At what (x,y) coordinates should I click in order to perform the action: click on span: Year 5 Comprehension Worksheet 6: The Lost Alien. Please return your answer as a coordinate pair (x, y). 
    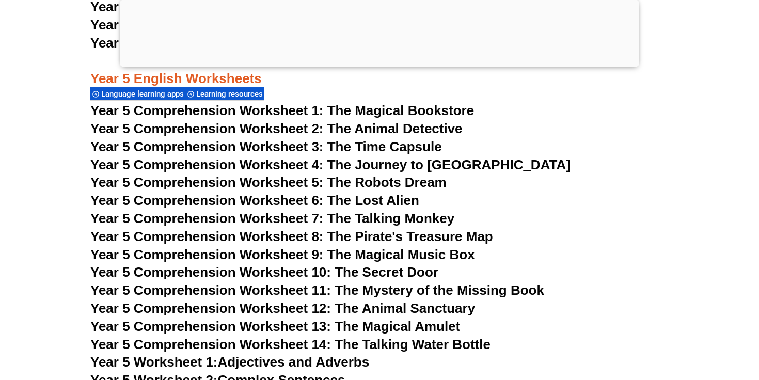
    Looking at the image, I should click on (255, 200).